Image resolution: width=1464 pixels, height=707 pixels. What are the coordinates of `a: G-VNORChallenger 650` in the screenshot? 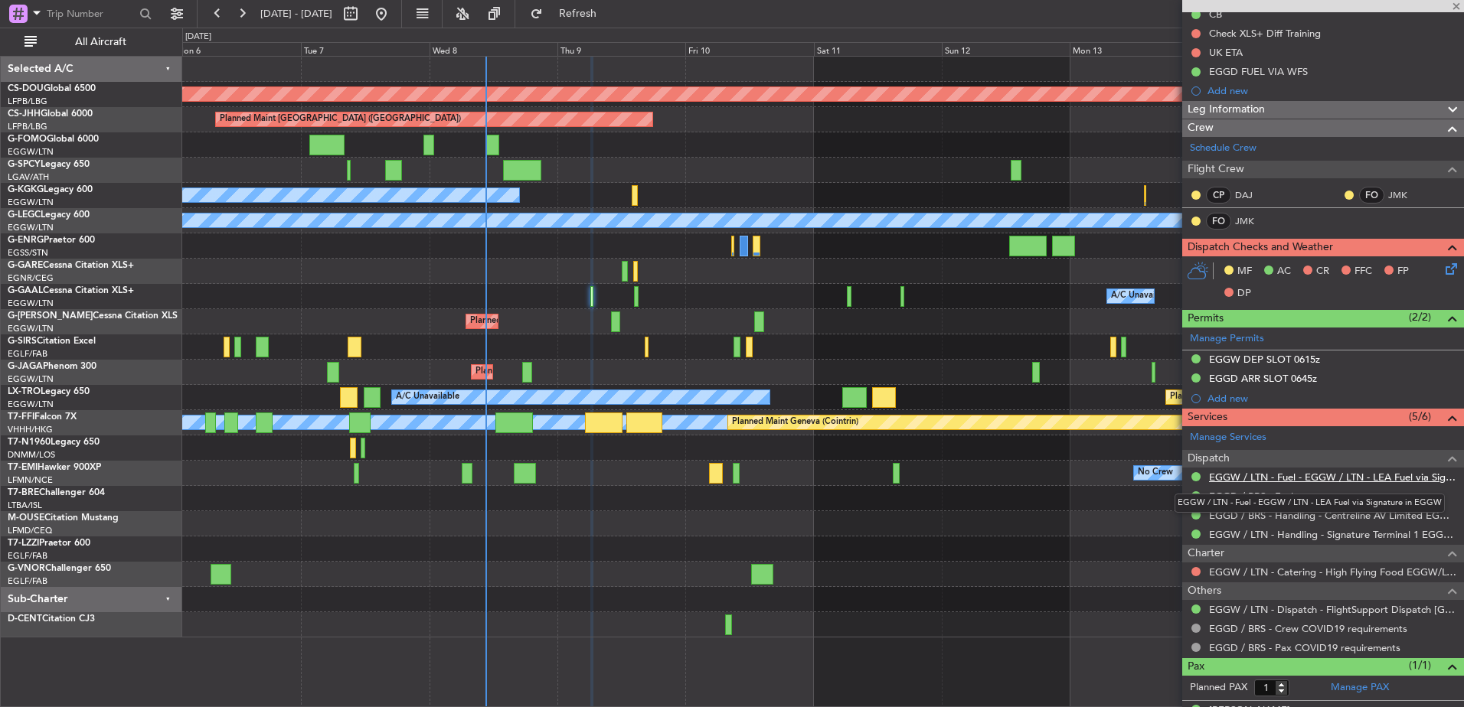 It's located at (59, 569).